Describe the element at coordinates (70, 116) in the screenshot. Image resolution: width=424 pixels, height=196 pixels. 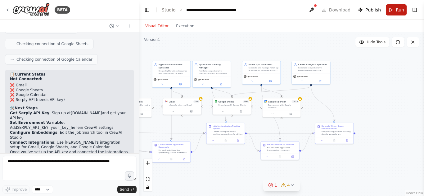
I see `li: : Sign up at and get your API key` at that location.